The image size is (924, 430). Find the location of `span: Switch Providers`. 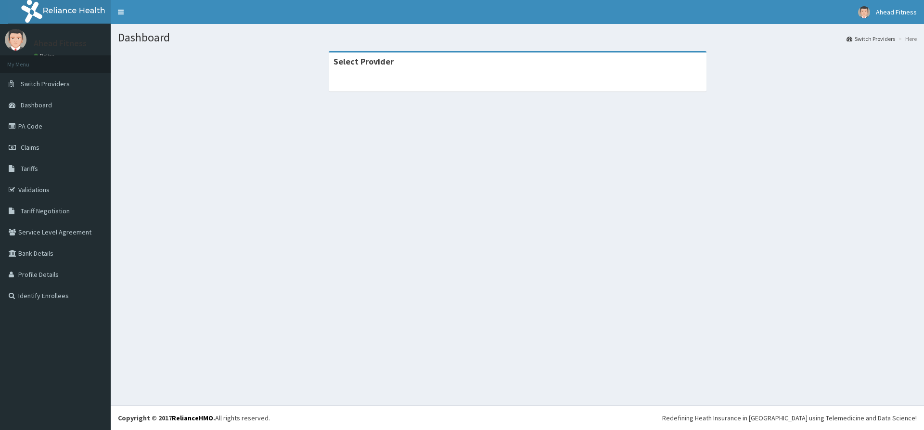

span: Switch Providers is located at coordinates (45, 84).